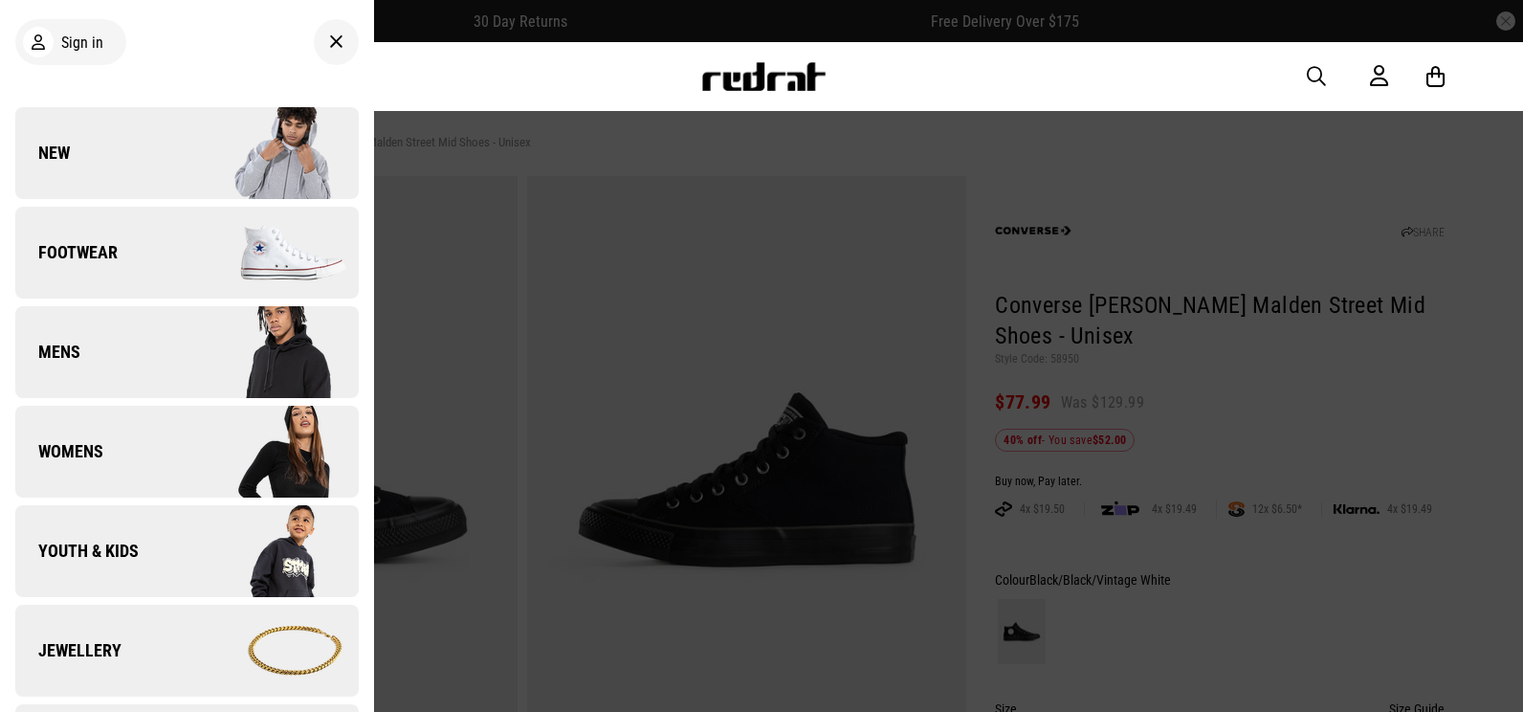  What do you see at coordinates (68, 650) in the screenshot?
I see `span: Jewellery` at bounding box center [68, 650].